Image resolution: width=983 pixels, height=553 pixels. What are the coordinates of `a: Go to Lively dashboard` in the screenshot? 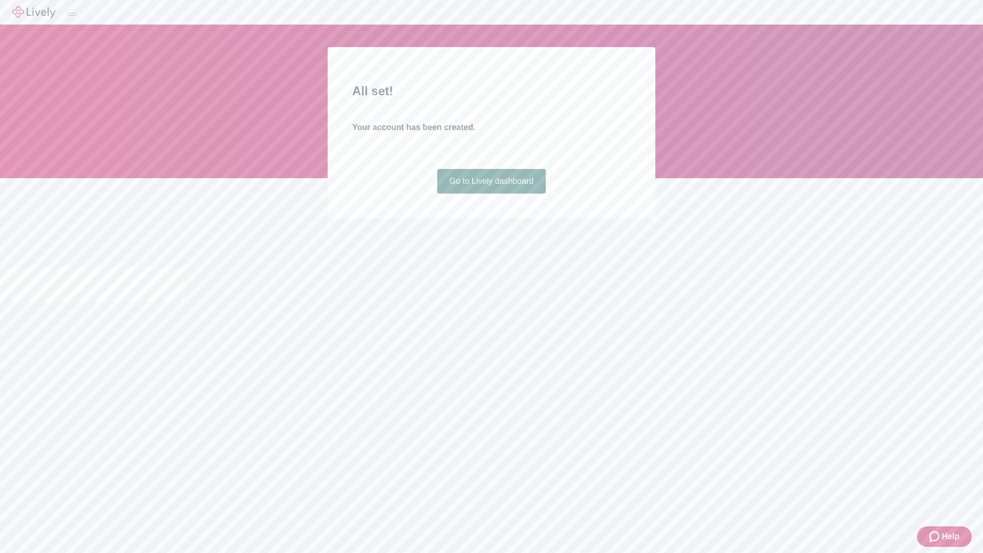 It's located at (491, 181).